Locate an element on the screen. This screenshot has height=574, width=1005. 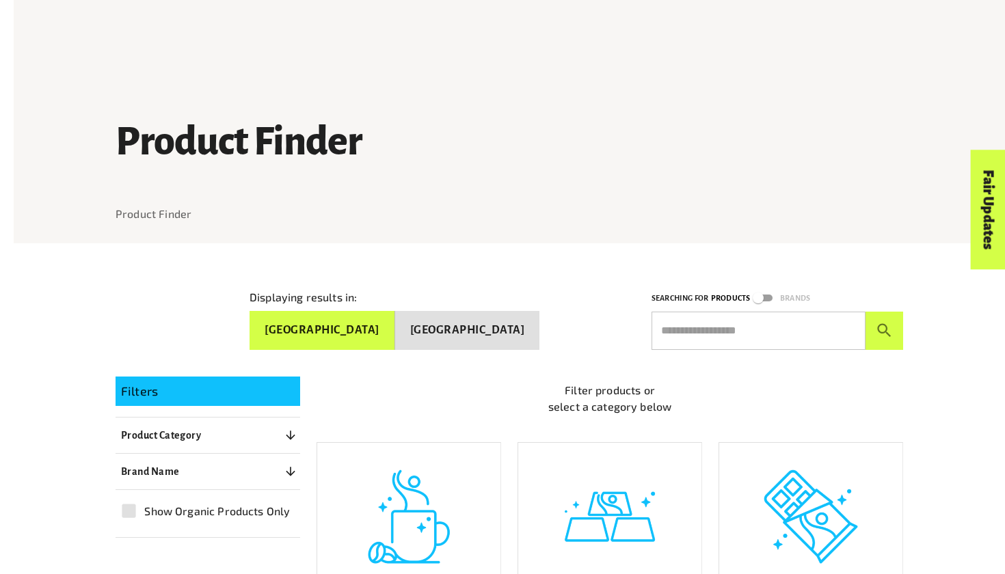
p: Brand Name is located at coordinates (150, 472).